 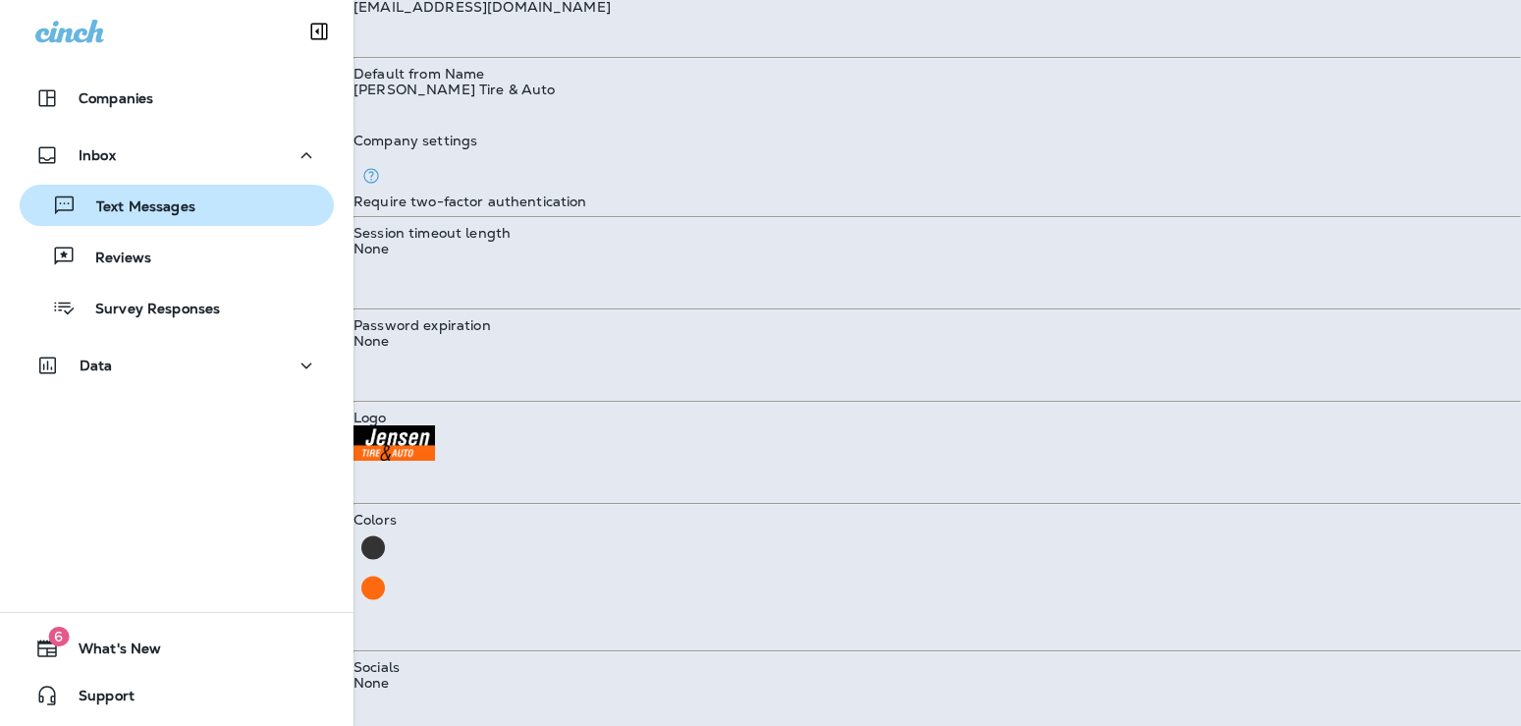 I want to click on button: Data, so click(x=177, y=365).